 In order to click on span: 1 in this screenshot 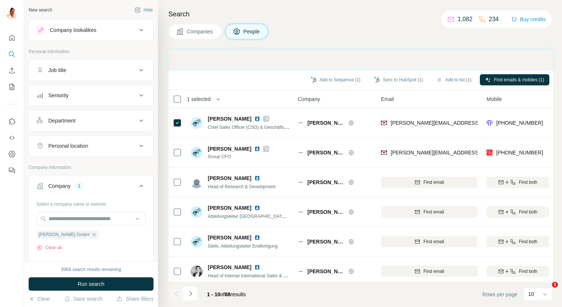, I will do `click(555, 285)`.